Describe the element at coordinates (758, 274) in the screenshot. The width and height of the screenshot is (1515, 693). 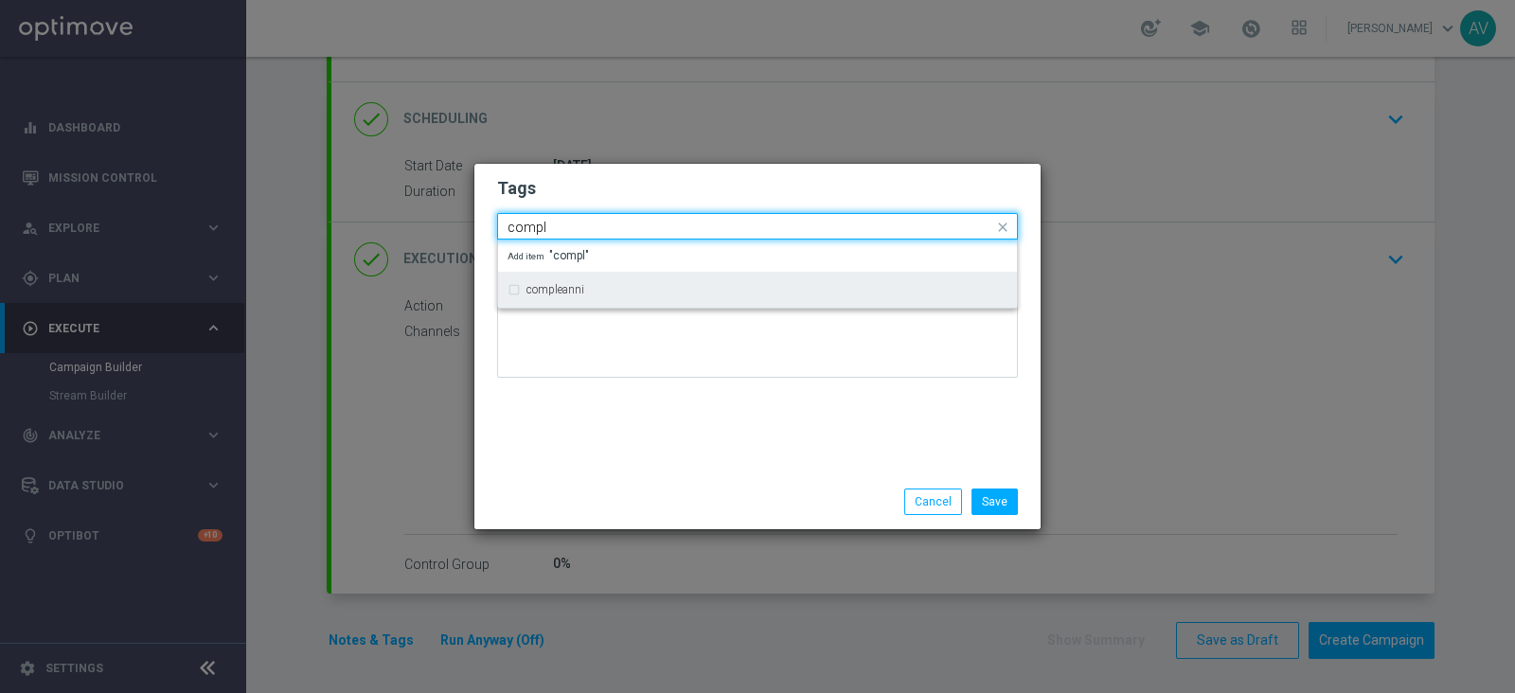
I see `ng-dropdown-panel: Options list` at that location.